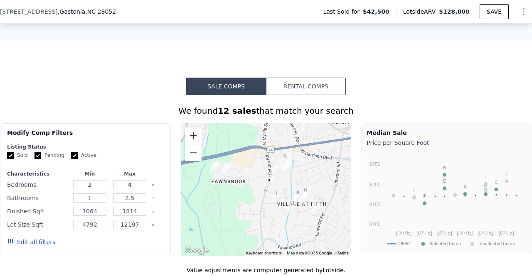  I want to click on div: 2706 Stagbuck Dr, so click(226, 169).